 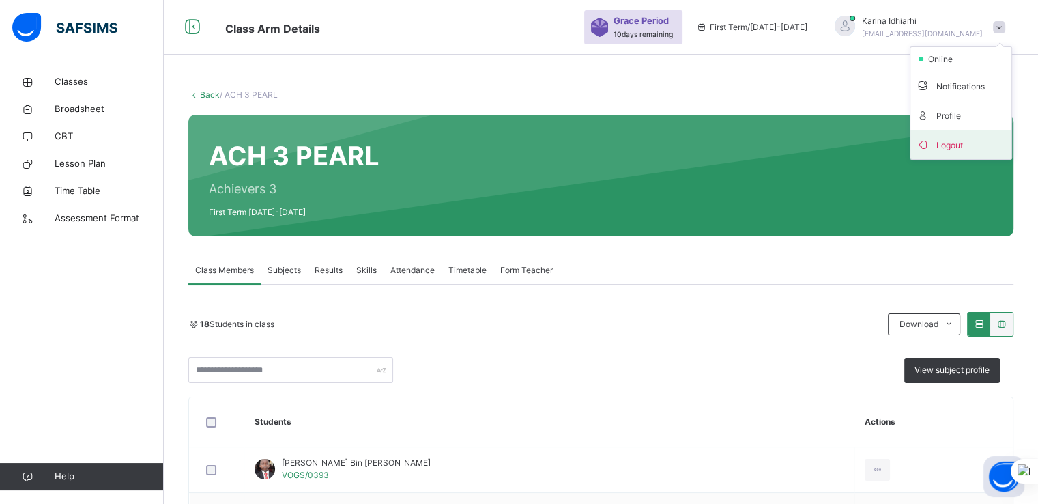 What do you see at coordinates (752, 27) in the screenshot?
I see `span: session/term information` at bounding box center [752, 27].